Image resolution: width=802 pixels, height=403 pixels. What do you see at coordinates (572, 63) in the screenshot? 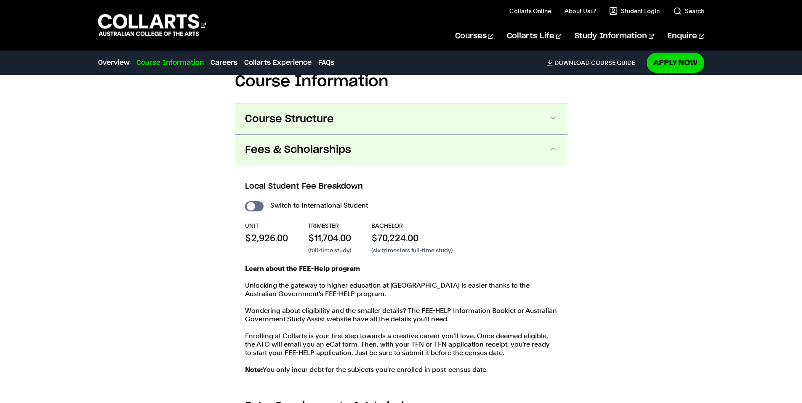
I see `span: Download` at bounding box center [572, 63].